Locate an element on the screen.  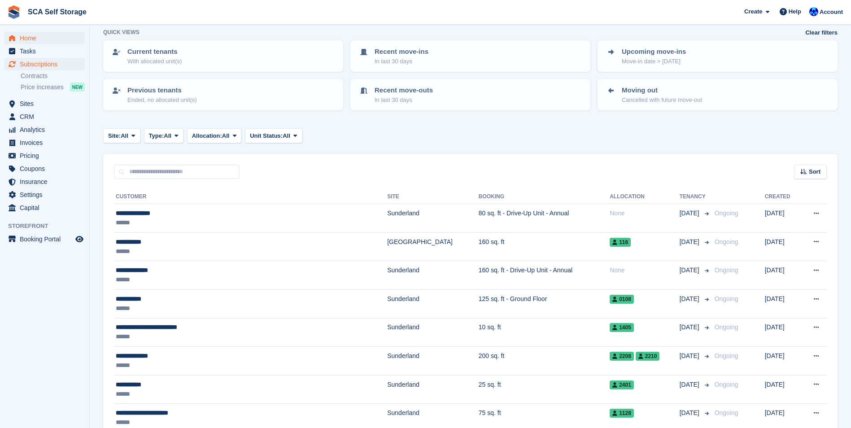
span: Booking Portal is located at coordinates (47, 239).